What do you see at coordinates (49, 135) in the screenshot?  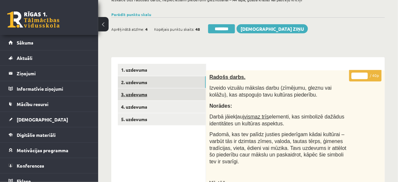 I see `a: Digitālie materiāli` at bounding box center [49, 135].